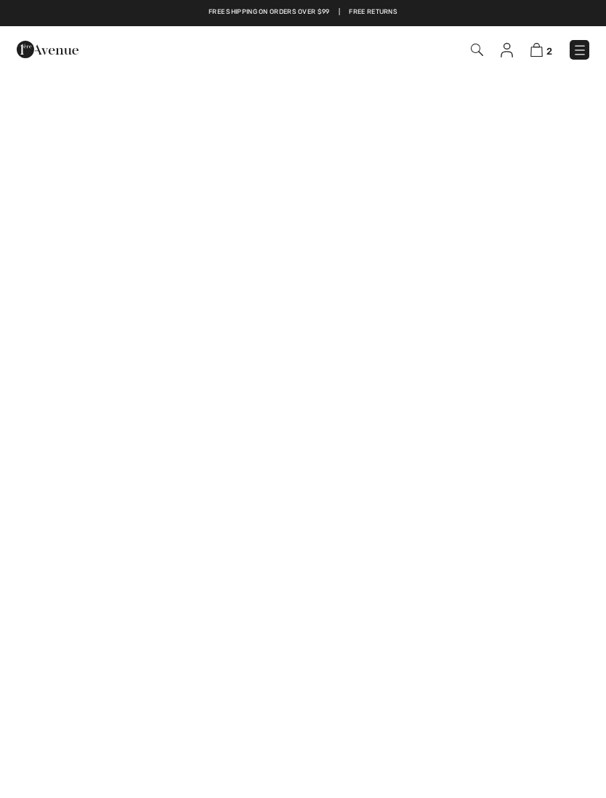 The width and height of the screenshot is (606, 798). I want to click on a: Free shipping on orders over $99, so click(269, 12).